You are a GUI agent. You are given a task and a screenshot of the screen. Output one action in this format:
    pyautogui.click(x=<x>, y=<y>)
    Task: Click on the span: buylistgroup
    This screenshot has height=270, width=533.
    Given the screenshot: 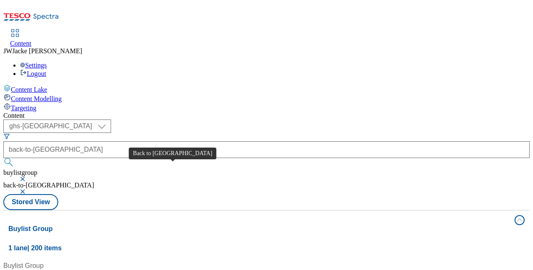 What is the action you would take?
    pyautogui.click(x=20, y=172)
    